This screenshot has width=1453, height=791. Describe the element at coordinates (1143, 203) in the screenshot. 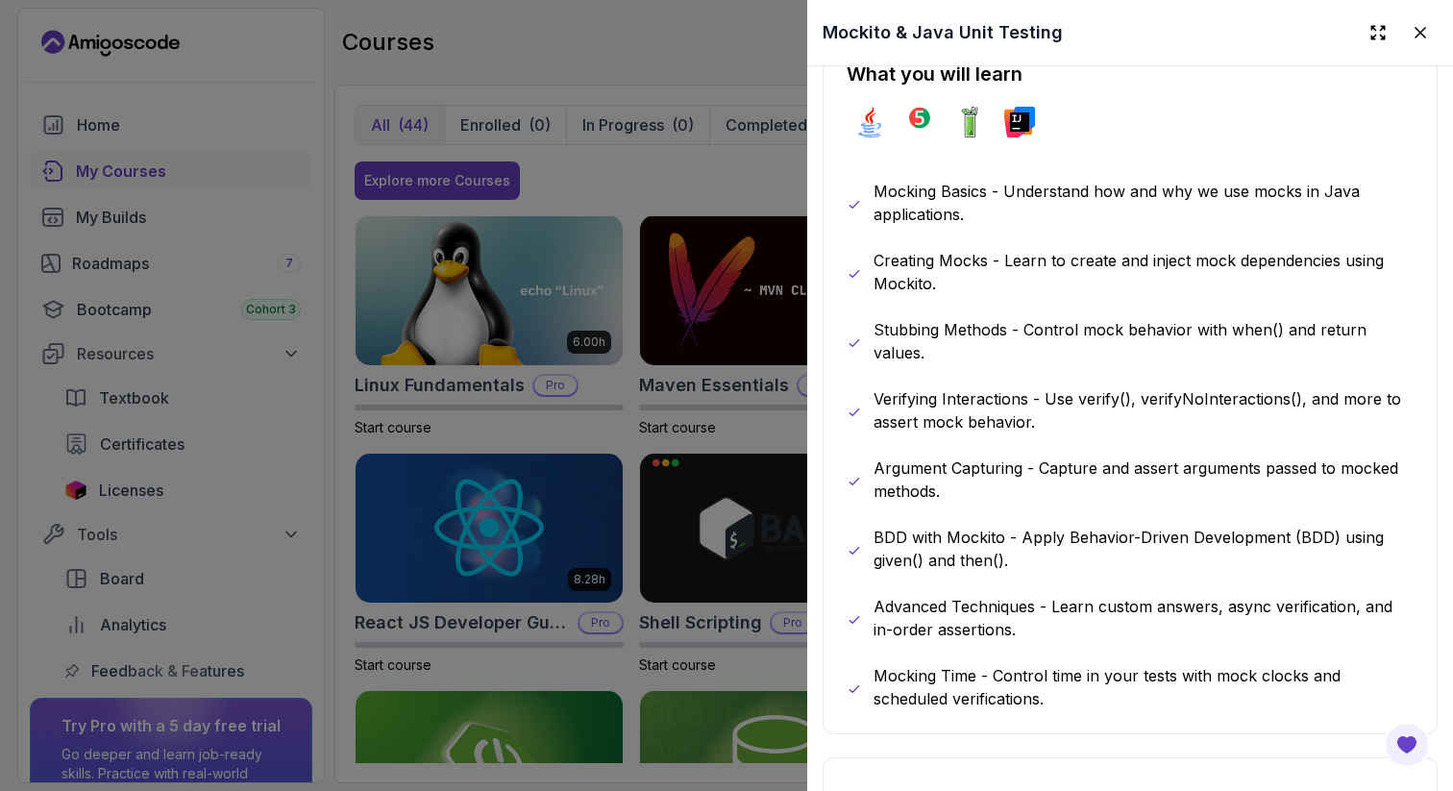

I see `p: Mocking Basics - Understand how and why we use mocks in Java applications.` at that location.